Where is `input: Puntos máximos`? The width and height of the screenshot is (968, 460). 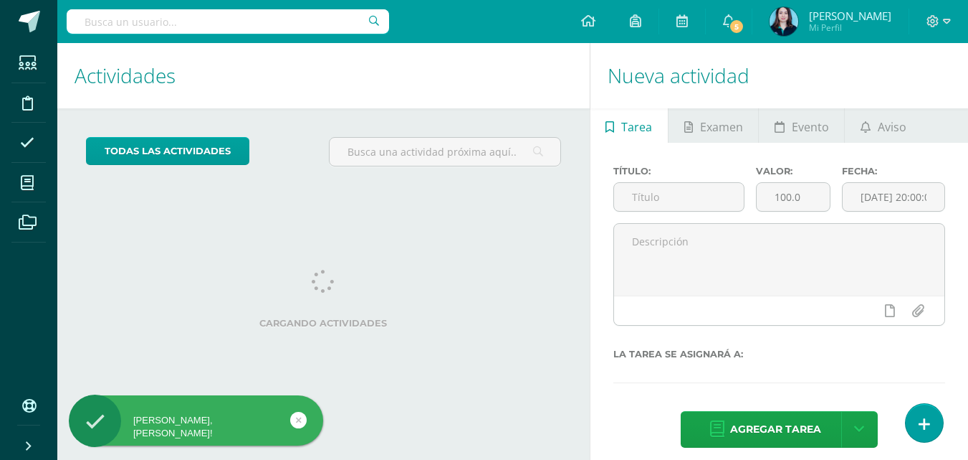 input: Puntos máximos is located at coordinates (794, 196).